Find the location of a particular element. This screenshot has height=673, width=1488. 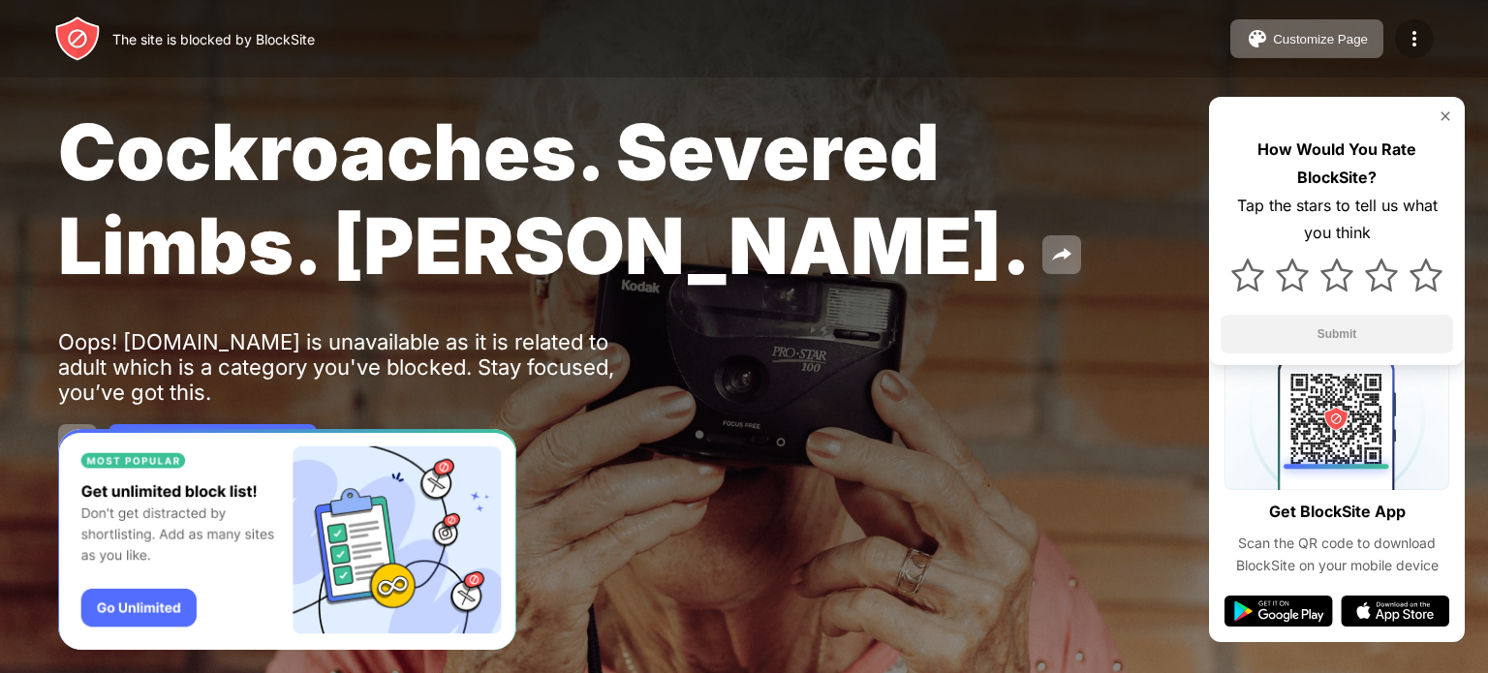

img: back.svg is located at coordinates (77, 444).